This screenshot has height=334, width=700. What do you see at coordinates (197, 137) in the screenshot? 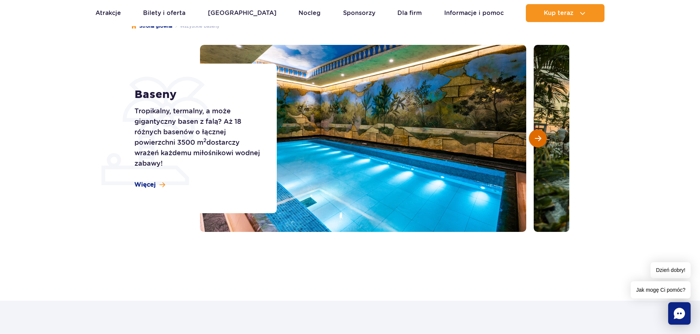
I see `p: Tropikalny, termalny, a może gigantyczny basen z falą? Aż 18 różnych basenów o łącznej powierzchn...` at bounding box center [197, 137].